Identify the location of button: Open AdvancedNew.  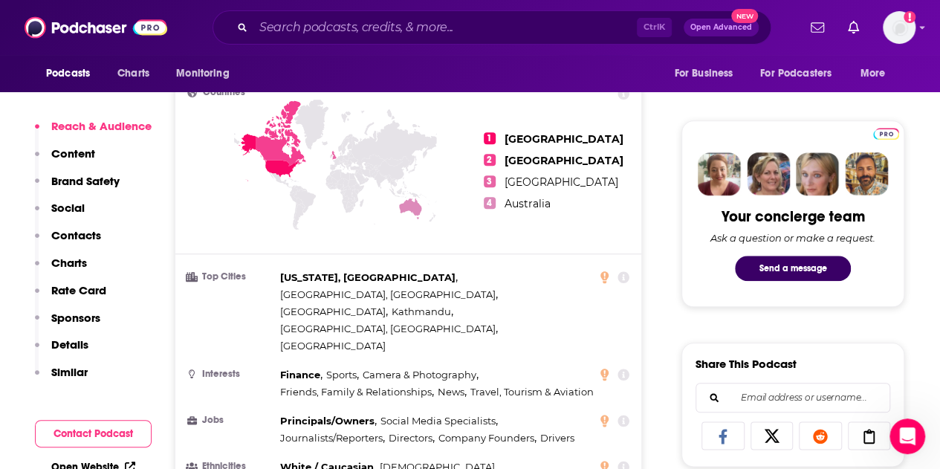
(721, 28).